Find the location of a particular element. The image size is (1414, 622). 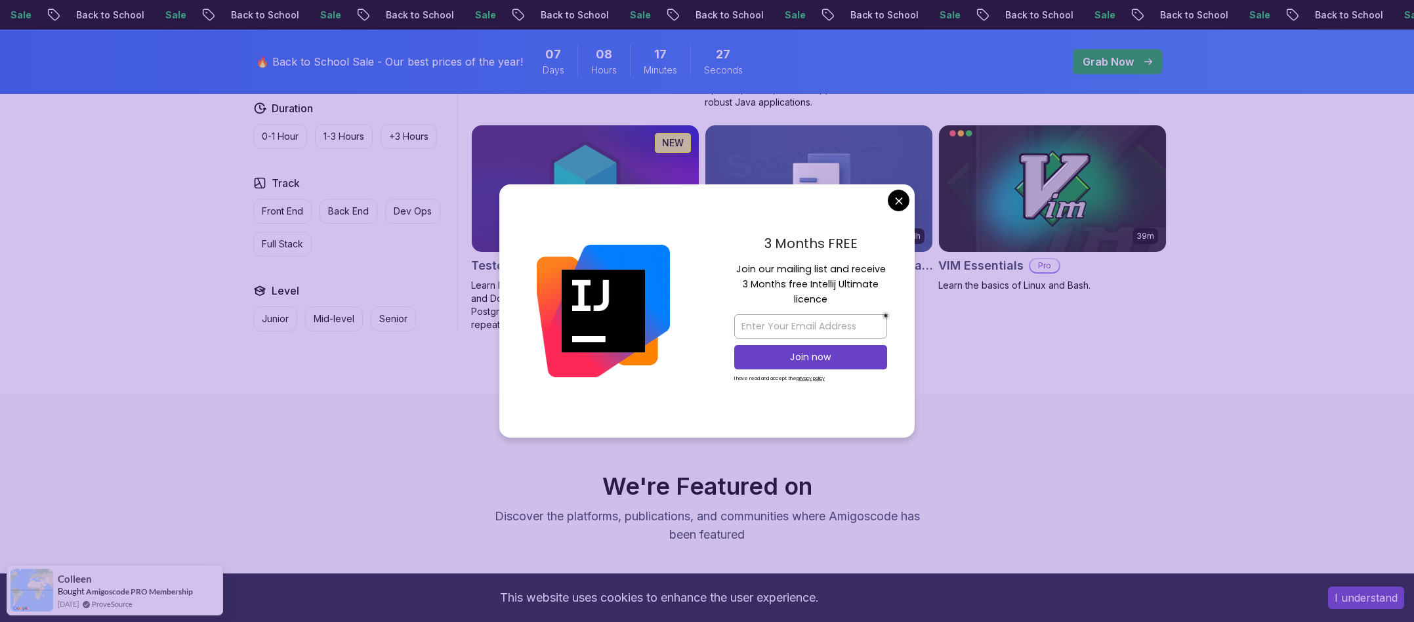

button: Back End is located at coordinates (349, 211).